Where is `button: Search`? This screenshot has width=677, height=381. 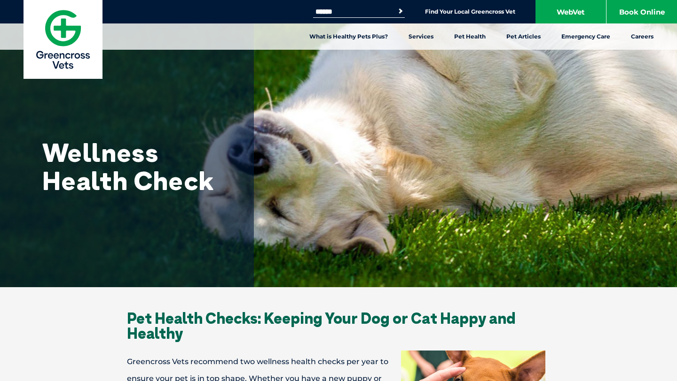 button: Search is located at coordinates (400, 11).